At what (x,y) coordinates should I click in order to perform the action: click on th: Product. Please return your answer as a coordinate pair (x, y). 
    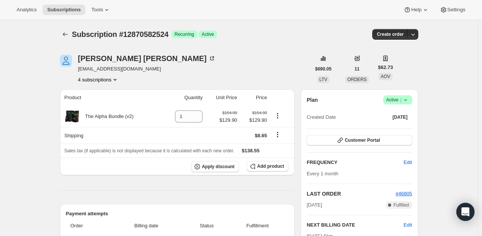
    Looking at the image, I should click on (111, 98).